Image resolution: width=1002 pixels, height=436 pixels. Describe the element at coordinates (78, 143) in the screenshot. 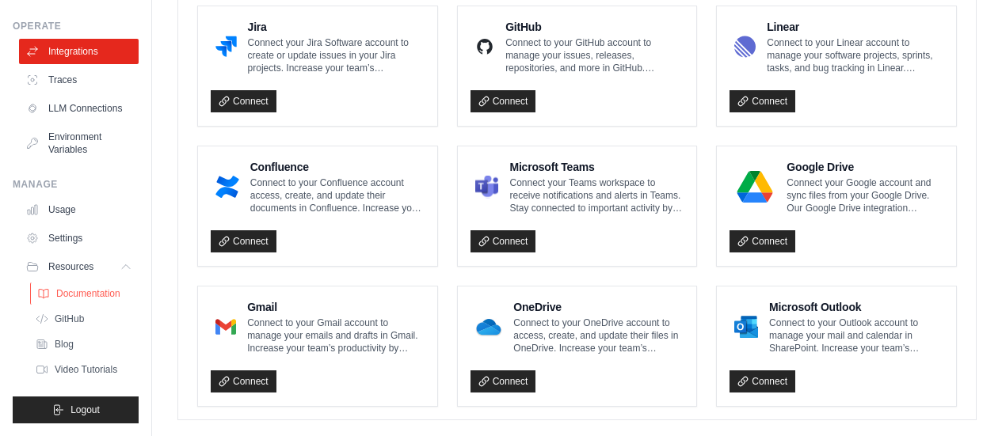

I see `a: Environment Variables` at that location.